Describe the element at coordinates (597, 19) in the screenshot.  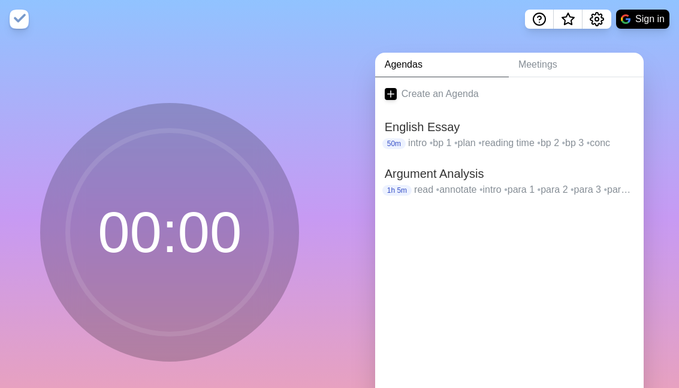
I see `button: Settings` at that location.